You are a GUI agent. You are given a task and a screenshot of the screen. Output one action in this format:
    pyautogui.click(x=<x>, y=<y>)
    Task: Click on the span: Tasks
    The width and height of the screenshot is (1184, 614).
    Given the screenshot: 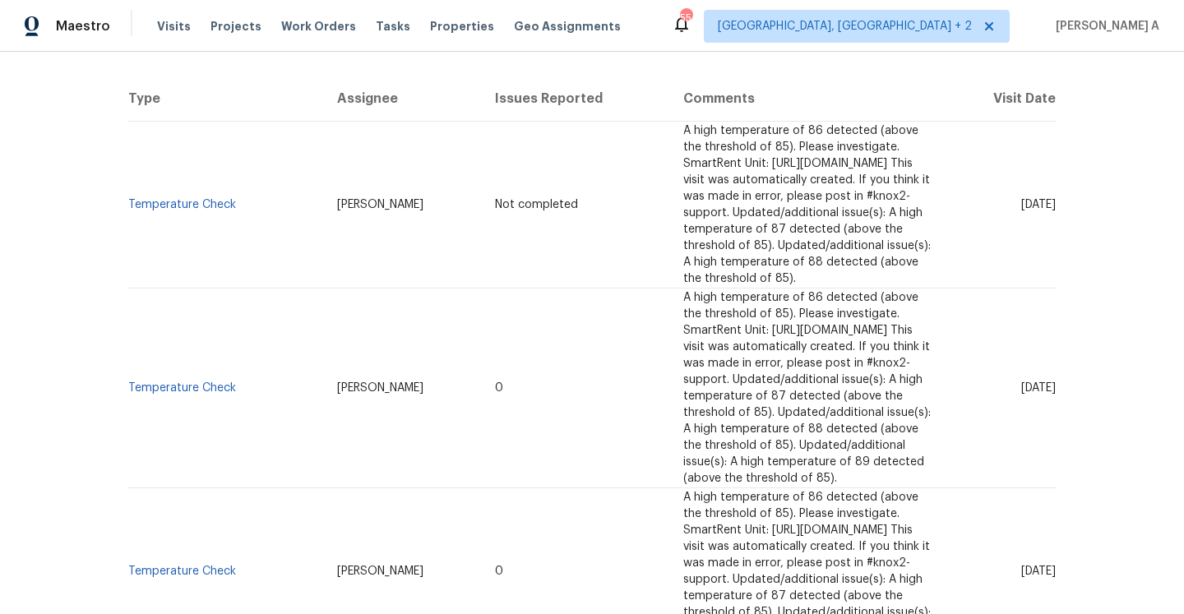 What is the action you would take?
    pyautogui.click(x=393, y=26)
    